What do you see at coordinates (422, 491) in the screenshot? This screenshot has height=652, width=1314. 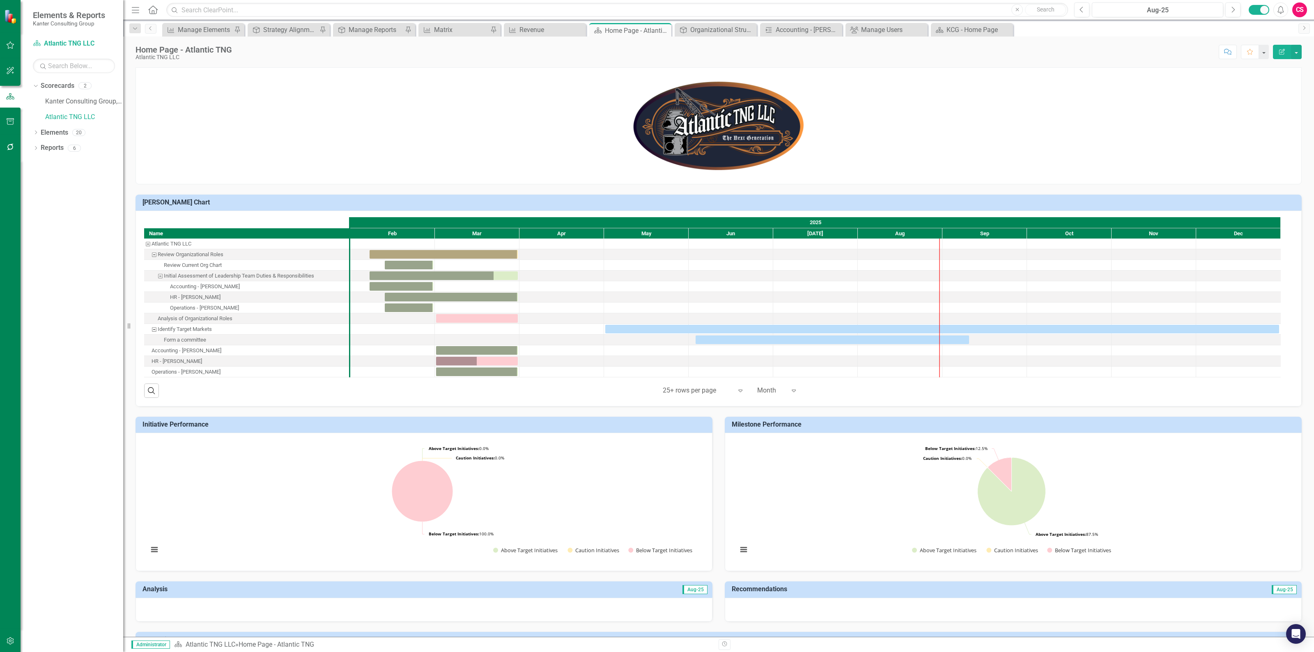 I see `path: Below Target Initiatives, 2.` at bounding box center [422, 491].